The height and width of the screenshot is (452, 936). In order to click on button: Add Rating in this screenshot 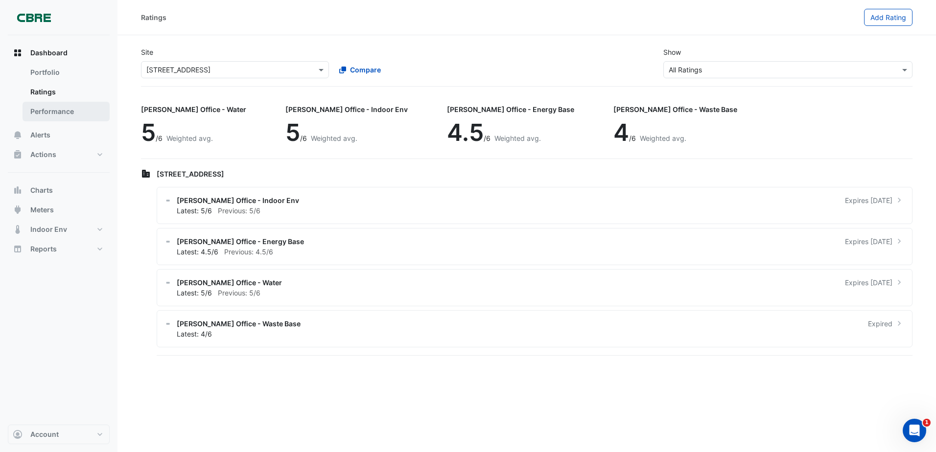, I will do `click(888, 17)`.